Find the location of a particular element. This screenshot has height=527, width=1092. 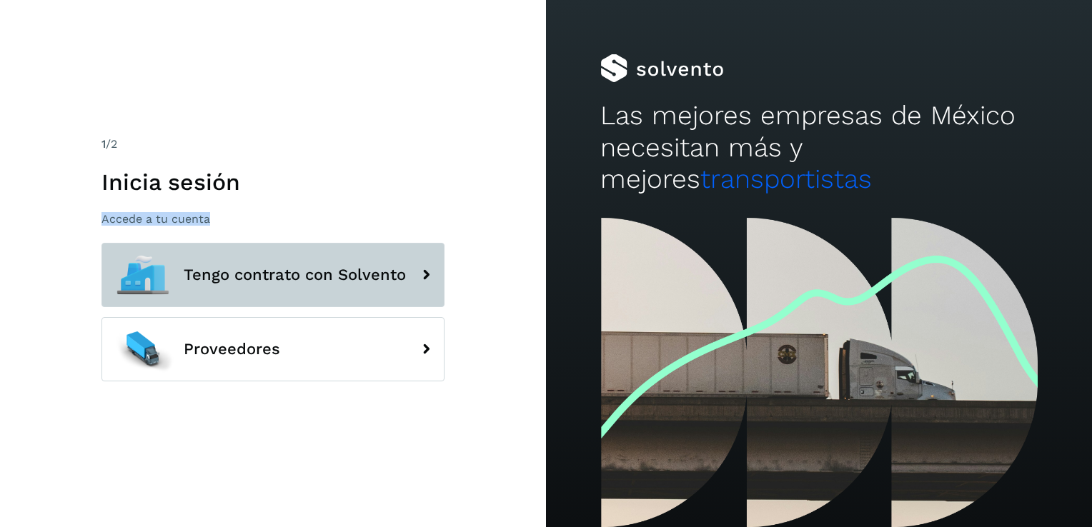

h1: Inicia sesión is located at coordinates (273, 182).